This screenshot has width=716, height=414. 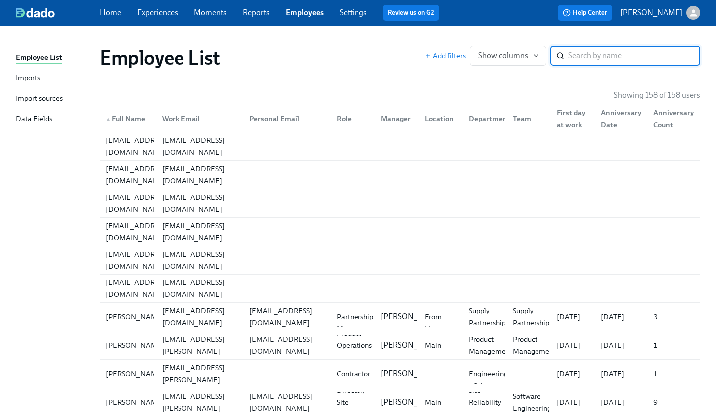 What do you see at coordinates (532, 402) in the screenshot?
I see `div: Software Engineering` at bounding box center [532, 402].